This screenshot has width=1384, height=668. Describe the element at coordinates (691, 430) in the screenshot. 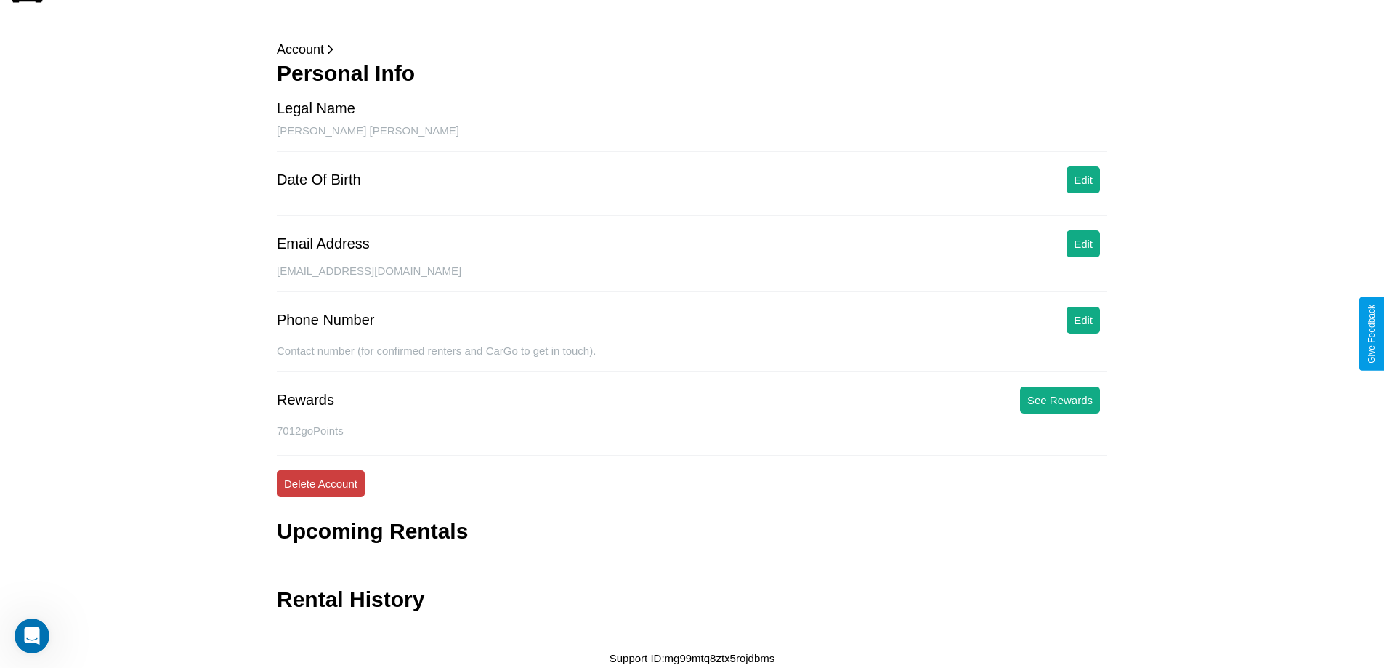

I see `p: 7012 goPoints` at that location.